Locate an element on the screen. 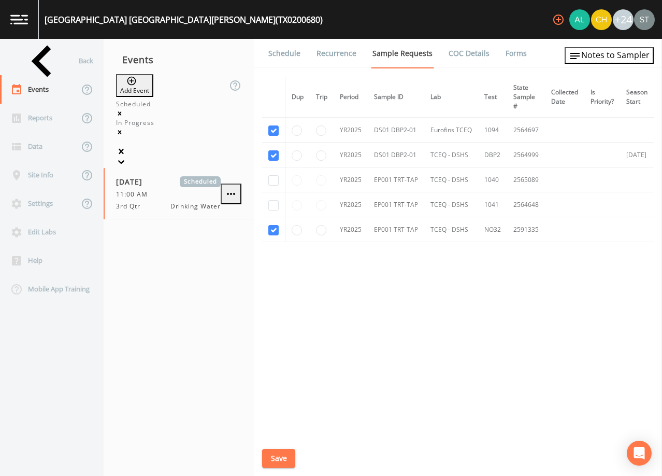  button: Notes to Sampler is located at coordinates (609, 55).